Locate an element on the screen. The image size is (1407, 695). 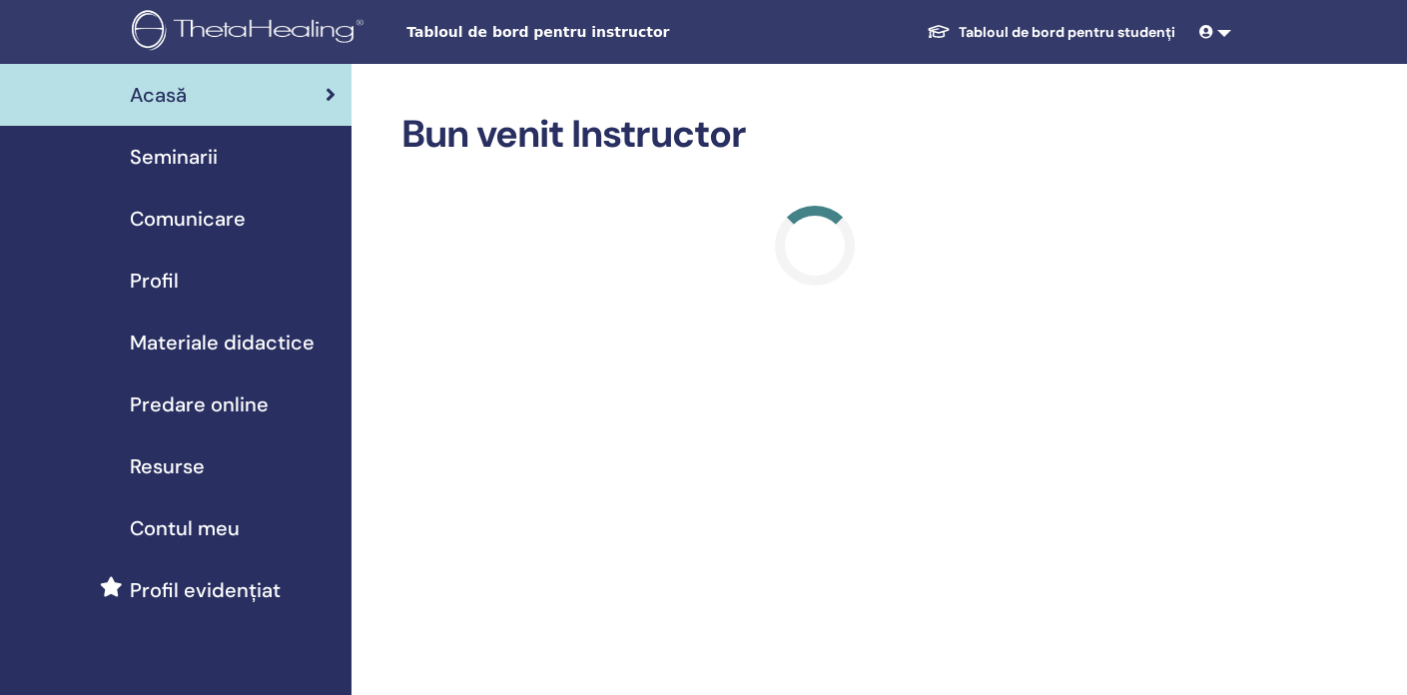
span: Profil evidențiat is located at coordinates (205, 590).